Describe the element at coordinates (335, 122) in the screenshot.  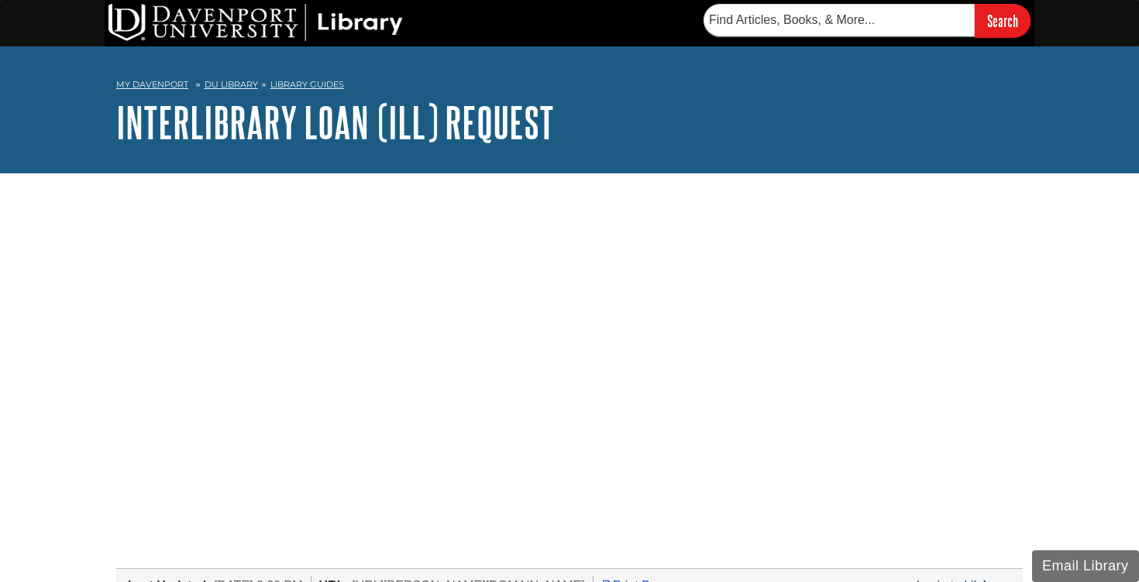
I see `a: Interlibrary Loan (ILL) Request` at that location.